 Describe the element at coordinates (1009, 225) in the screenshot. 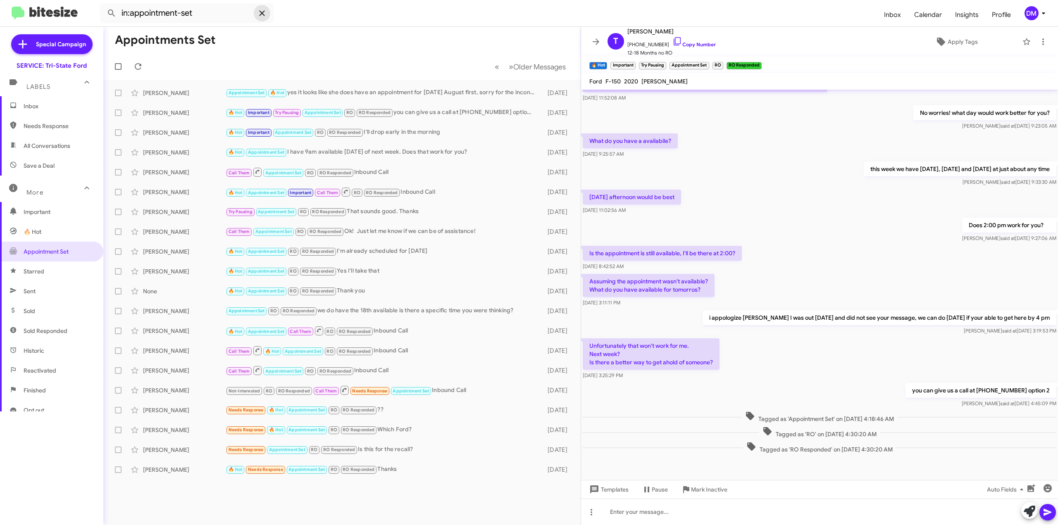

I see `p: Does 2:00 pm work for you?` at that location.